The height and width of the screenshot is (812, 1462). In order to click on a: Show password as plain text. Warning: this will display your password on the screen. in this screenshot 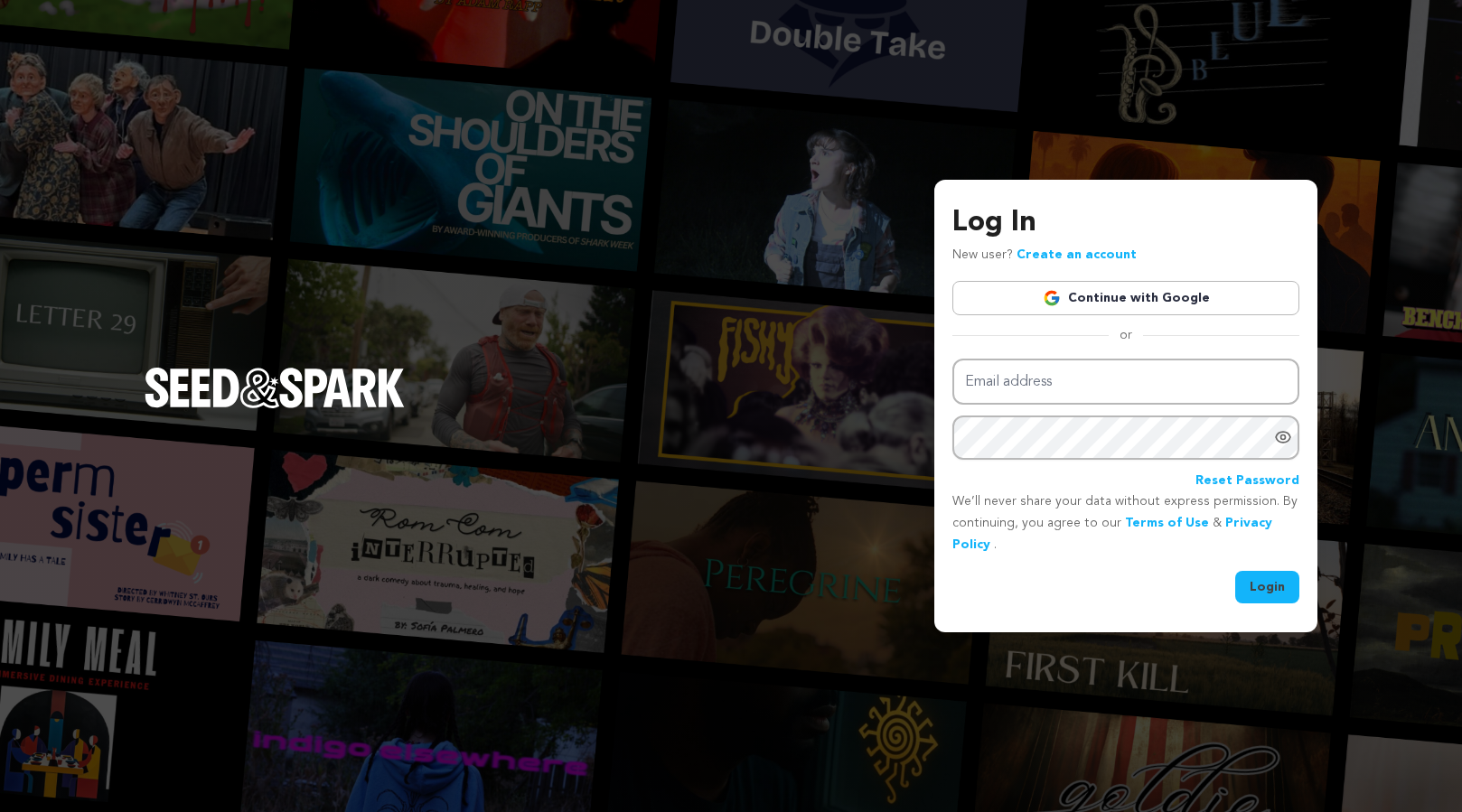, I will do `click(1283, 437)`.